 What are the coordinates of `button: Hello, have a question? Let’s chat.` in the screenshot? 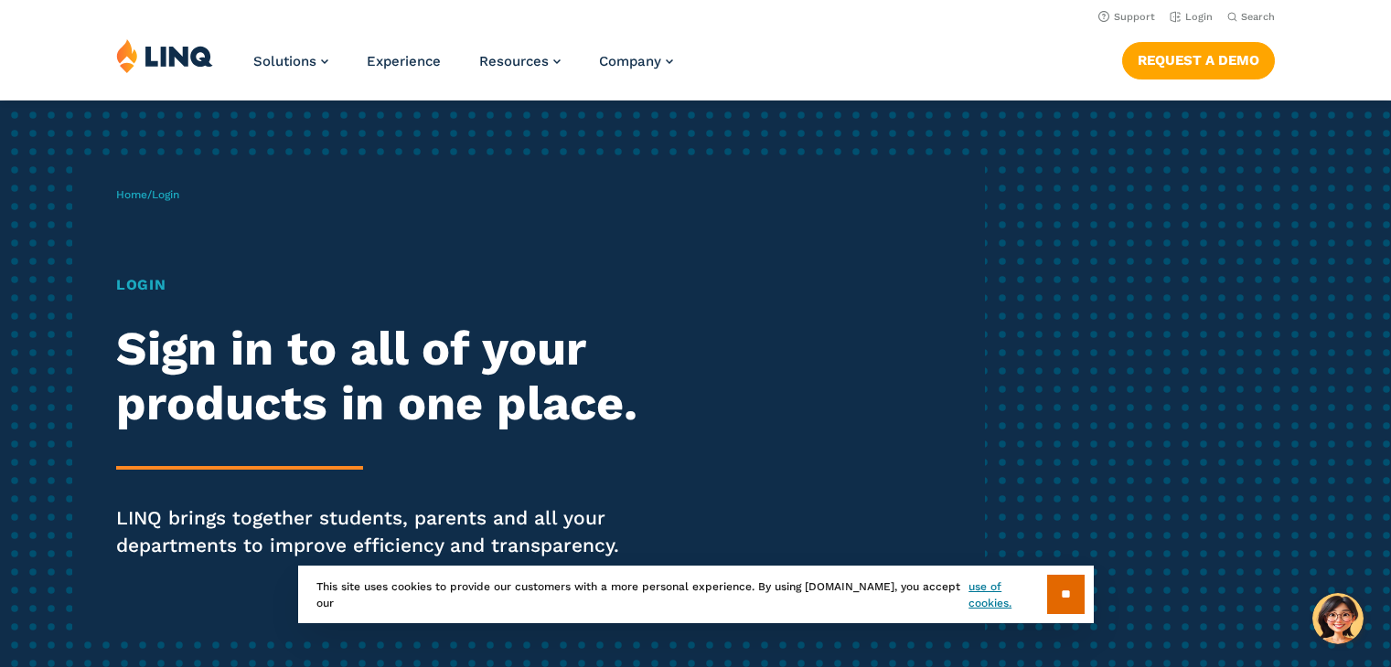 It's located at (1338, 619).